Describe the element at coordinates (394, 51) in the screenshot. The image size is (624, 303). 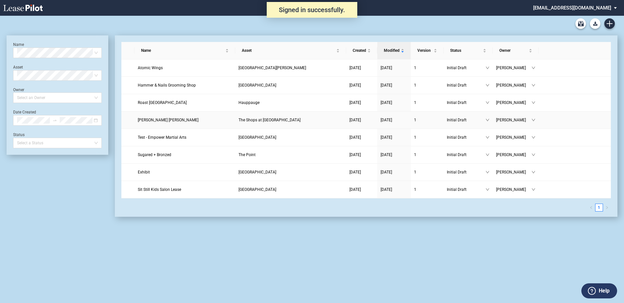
I see `th: Modified` at that location.